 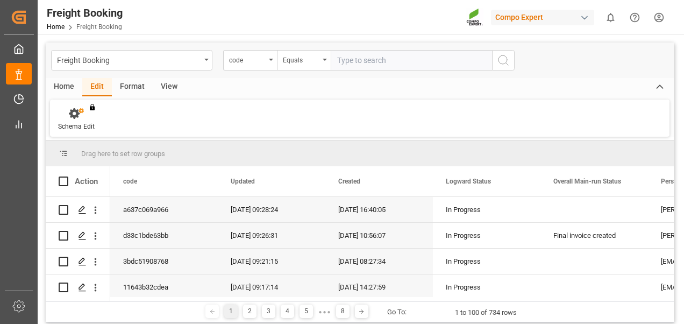 What do you see at coordinates (55, 27) in the screenshot?
I see `a: Home` at bounding box center [55, 27].